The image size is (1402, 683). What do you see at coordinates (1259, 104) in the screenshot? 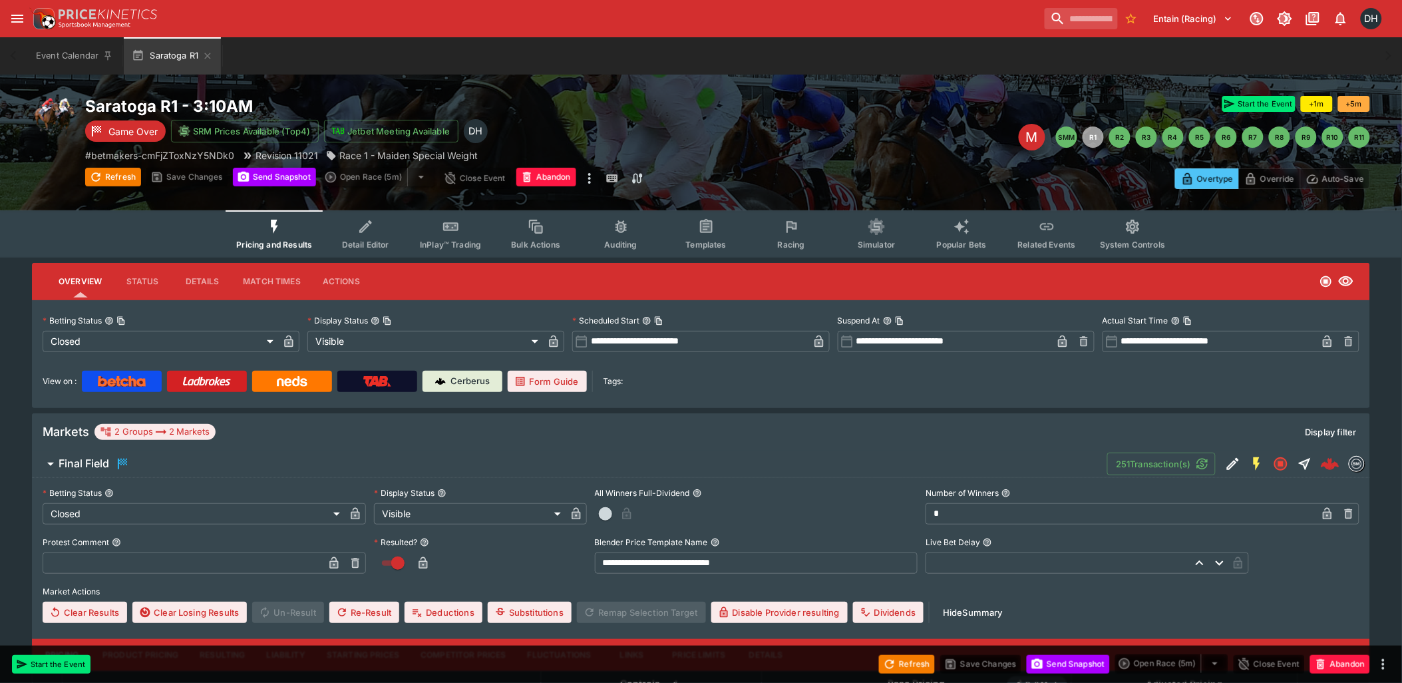
I see `button: Start the Event` at bounding box center [1259, 104].